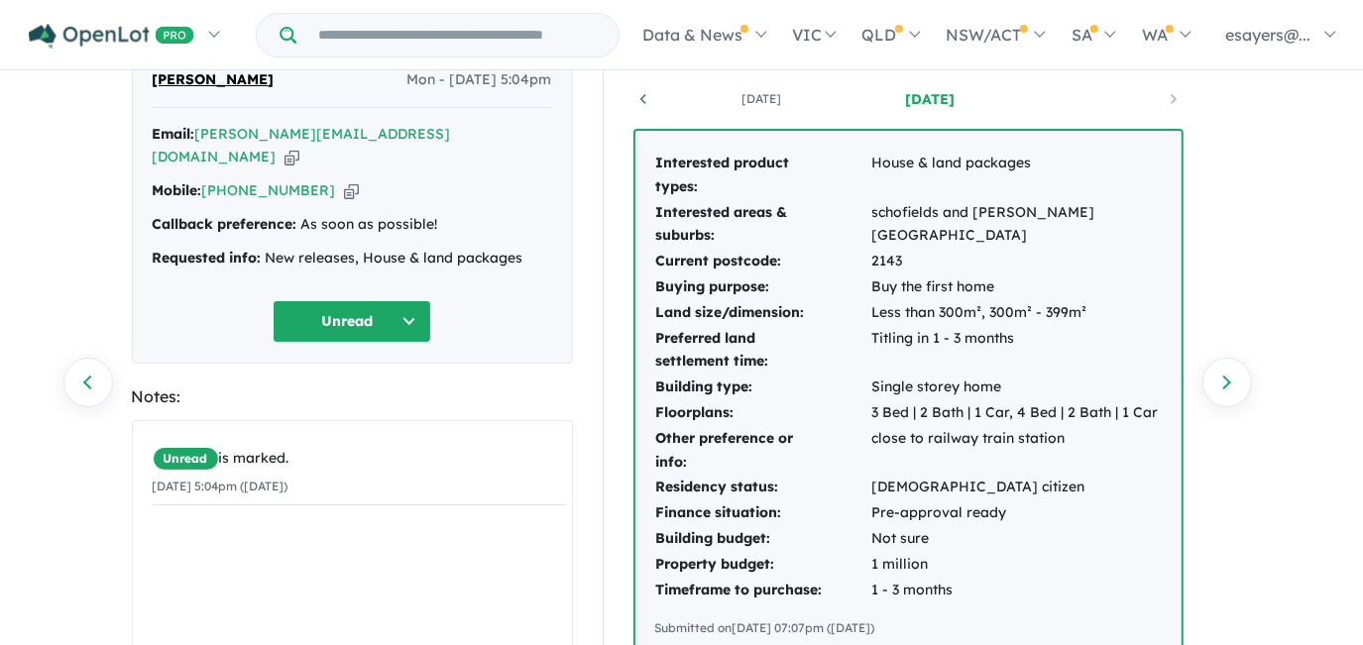 The width and height of the screenshot is (1363, 645). Describe the element at coordinates (763, 287) in the screenshot. I see `td: Buying purpose:` at that location.